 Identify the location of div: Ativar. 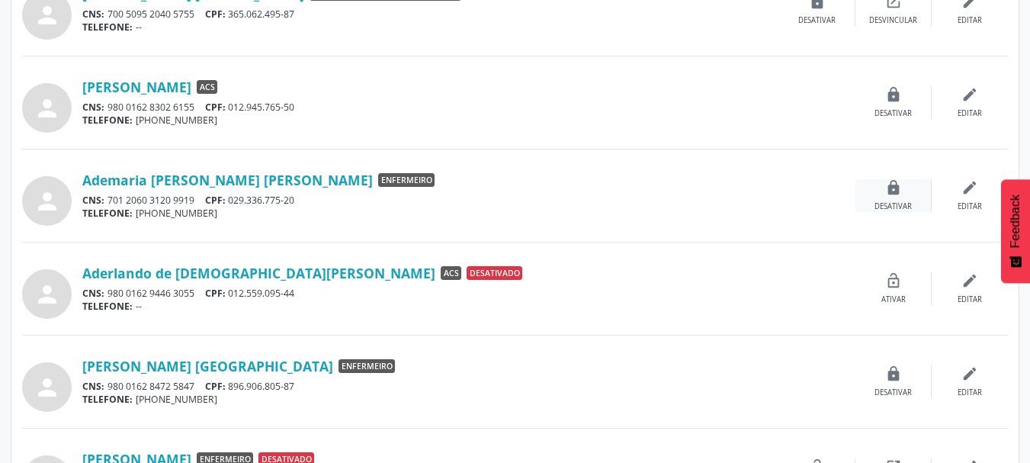
(893, 300).